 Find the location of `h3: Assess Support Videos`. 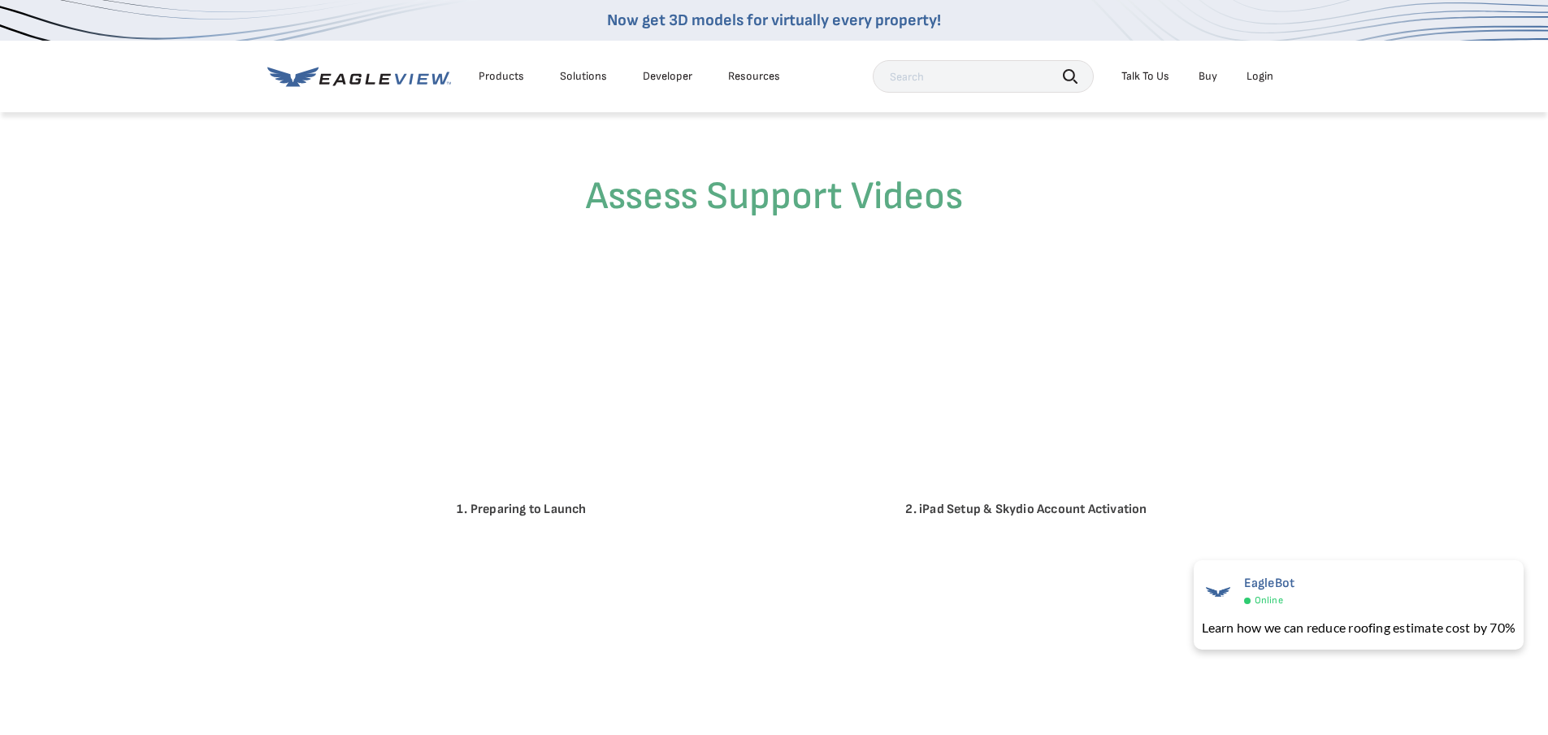

h3: Assess Support Videos is located at coordinates (775, 197).